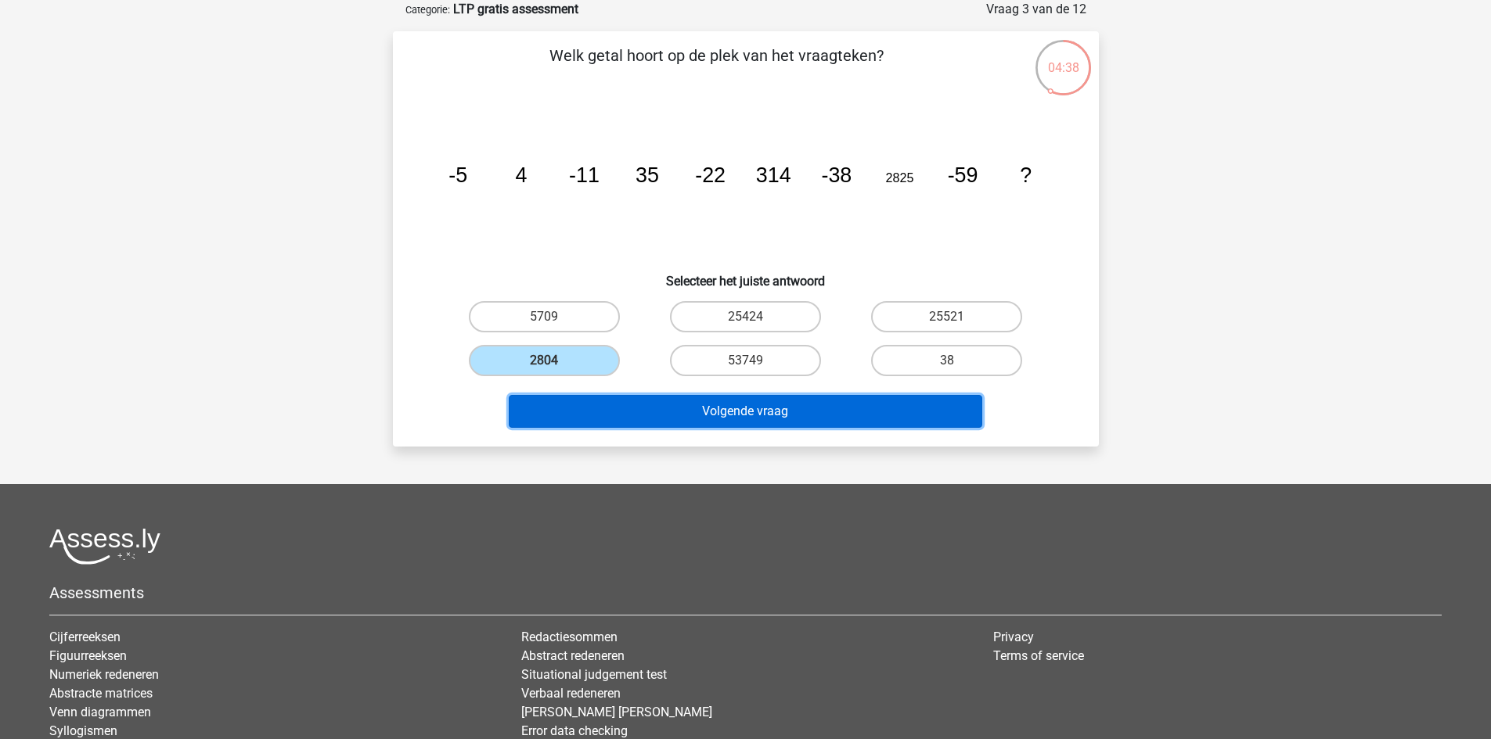 This screenshot has width=1491, height=739. I want to click on tspan: 2825, so click(899, 178).